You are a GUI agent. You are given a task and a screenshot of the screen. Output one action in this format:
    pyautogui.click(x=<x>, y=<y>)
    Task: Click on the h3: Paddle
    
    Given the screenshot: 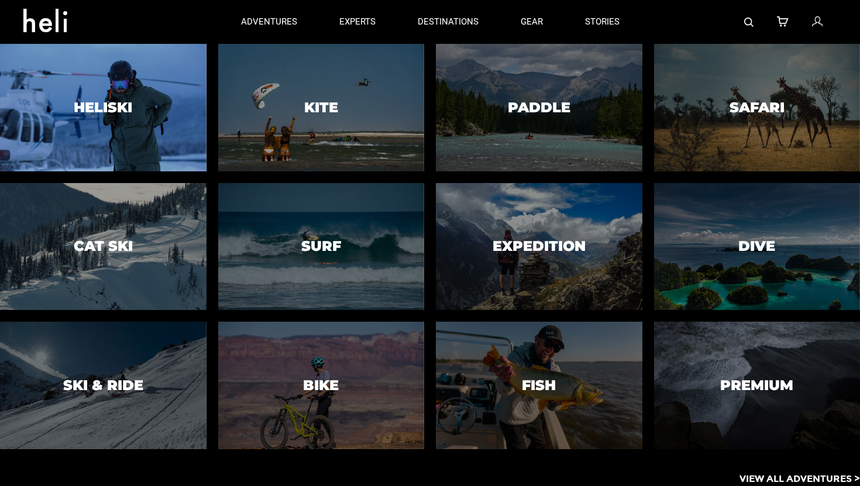 What is the action you would take?
    pyautogui.click(x=539, y=108)
    